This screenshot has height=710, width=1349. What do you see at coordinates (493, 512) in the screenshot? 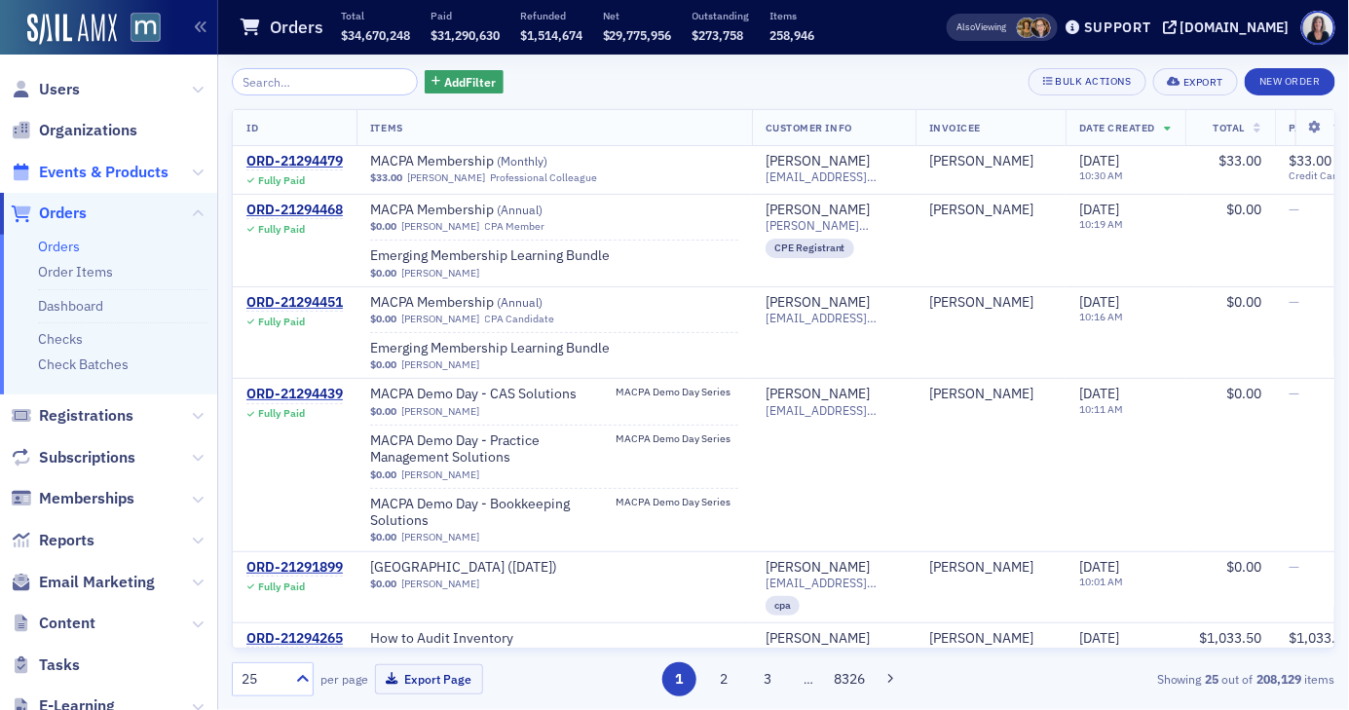
I see `a: MACPA Demo Day - Bookkeeping Solutions` at bounding box center [493, 512].